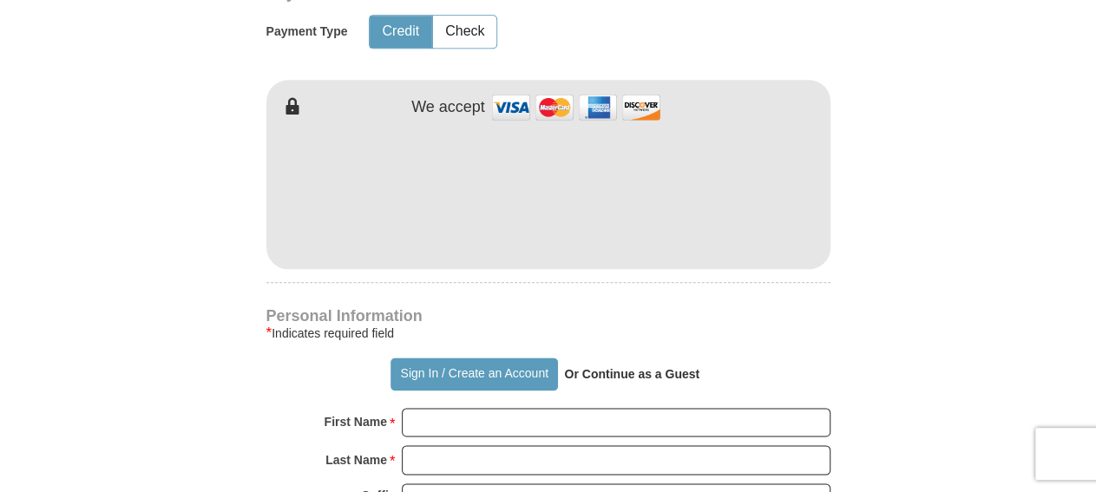  What do you see at coordinates (356, 460) in the screenshot?
I see `strong: Last Name` at bounding box center [356, 460].